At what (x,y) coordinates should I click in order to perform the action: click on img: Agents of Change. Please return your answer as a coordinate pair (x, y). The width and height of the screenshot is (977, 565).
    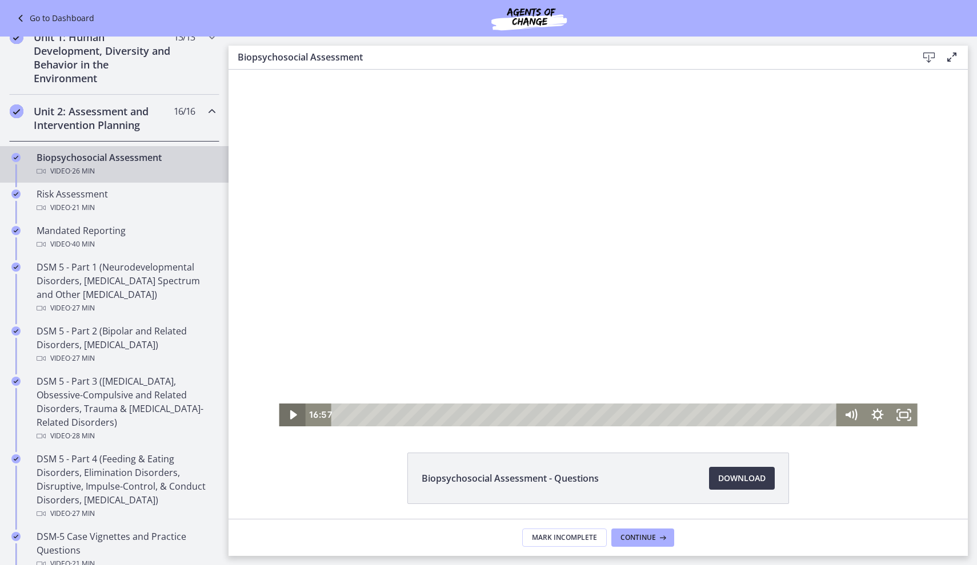
    Looking at the image, I should click on (529, 18).